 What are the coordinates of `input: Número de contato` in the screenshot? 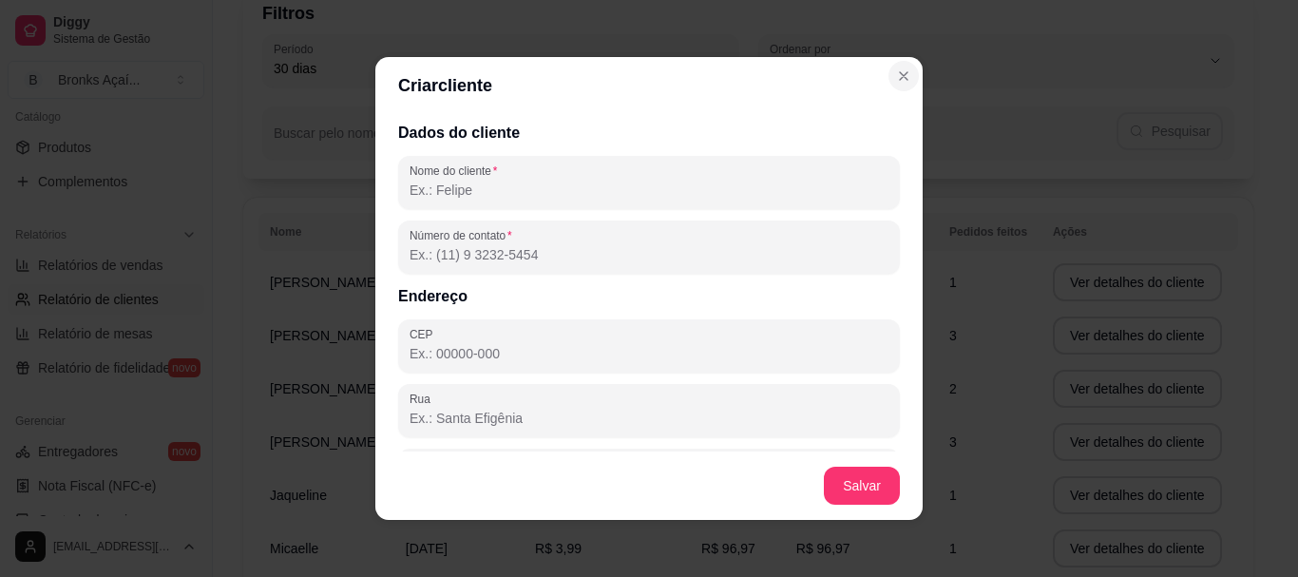 It's located at (649, 255).